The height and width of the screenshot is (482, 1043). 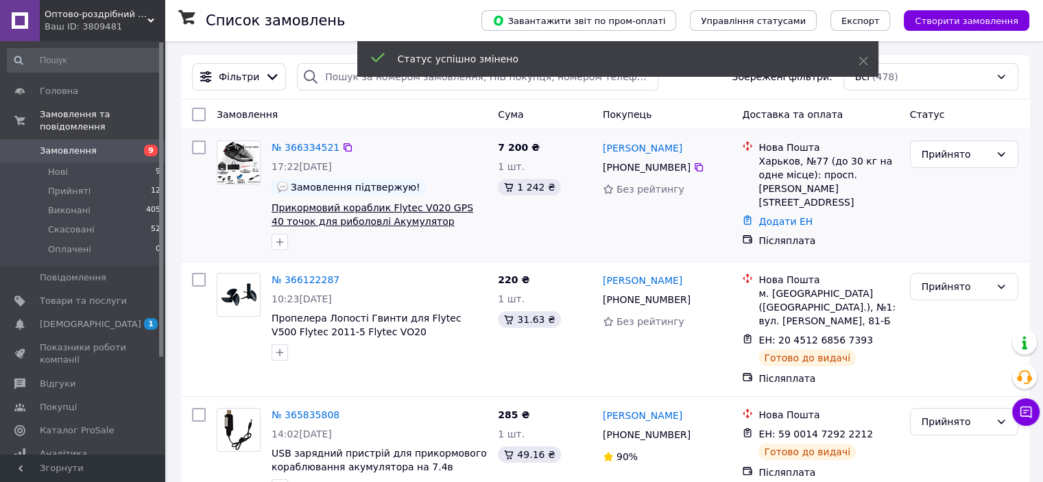 I want to click on span: Прикормовий кораблик Flytec V020 GPS 40 точок для риболовлі Акумулятор 12000 mah, so click(x=372, y=221).